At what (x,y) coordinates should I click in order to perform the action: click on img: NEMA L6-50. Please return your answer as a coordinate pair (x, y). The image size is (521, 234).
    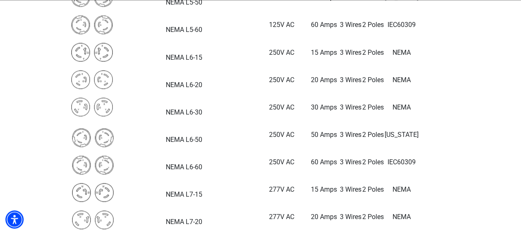
    Looking at the image, I should click on (93, 137).